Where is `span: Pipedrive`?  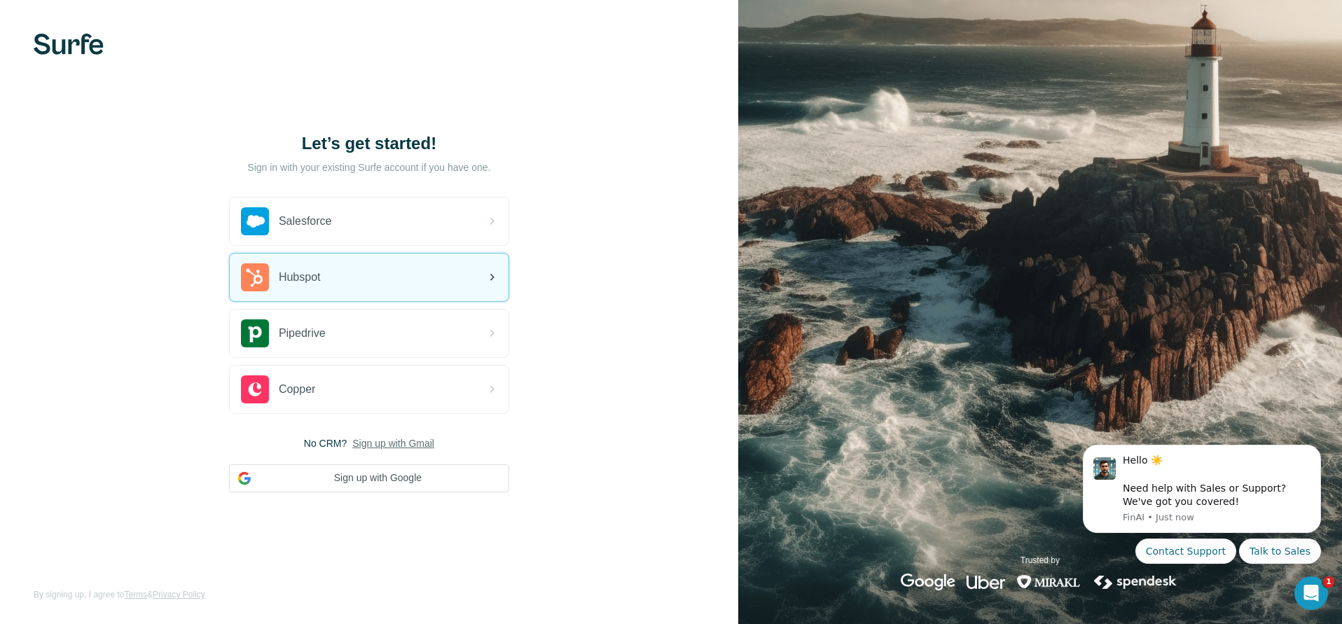
span: Pipedrive is located at coordinates (302, 333).